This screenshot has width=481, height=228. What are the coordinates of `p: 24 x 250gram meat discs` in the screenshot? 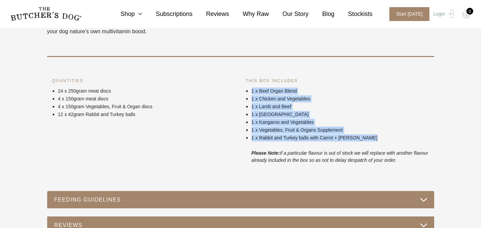 It's located at (147, 91).